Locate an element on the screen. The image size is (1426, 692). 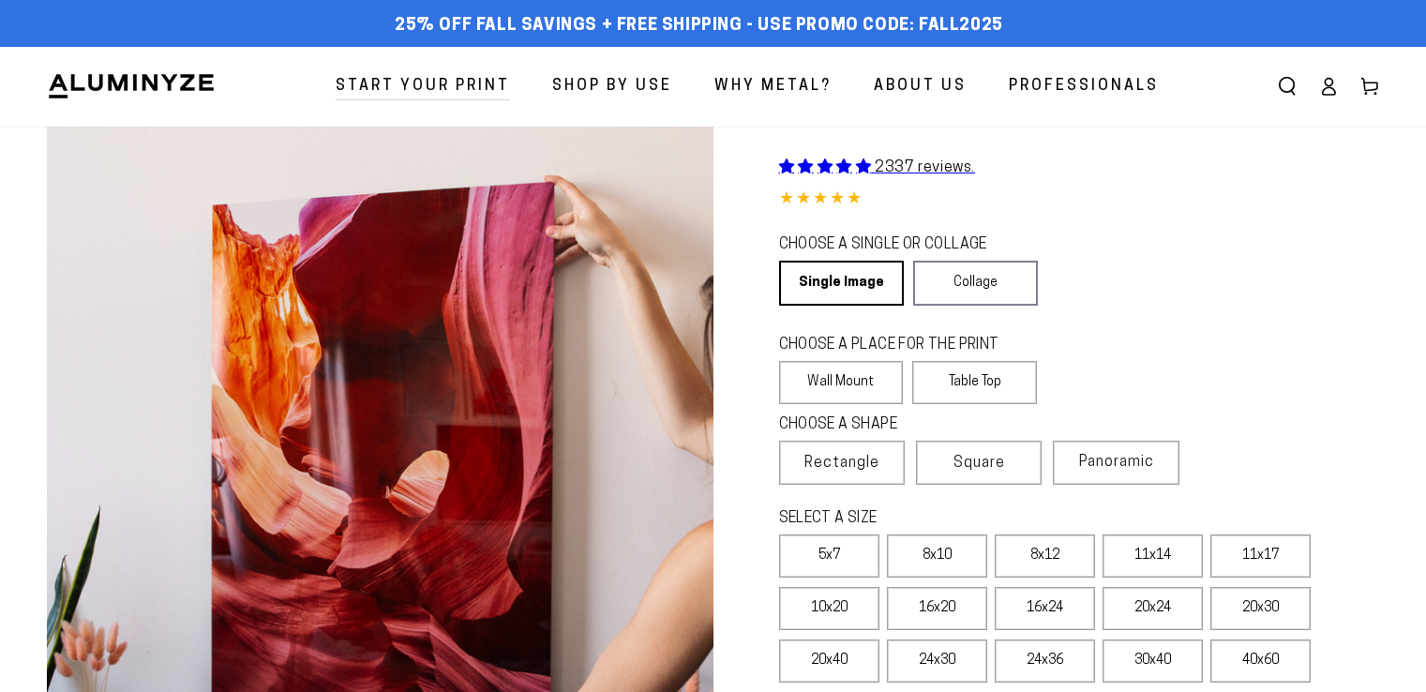
legend: CHOOSE A SINGLE OR COLLAGE is located at coordinates (900, 245).